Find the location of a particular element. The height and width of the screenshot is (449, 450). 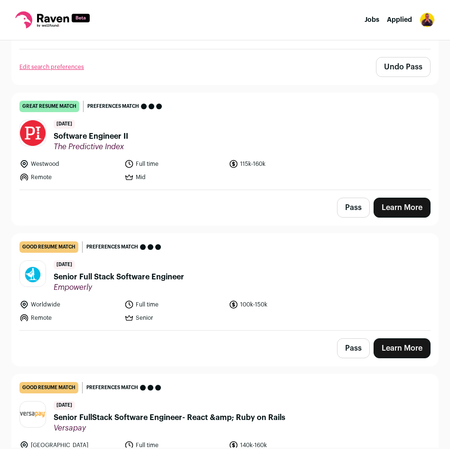

span: Senior FullStack Software Engineer- React &amp; Ruby on Rails is located at coordinates (170, 418).